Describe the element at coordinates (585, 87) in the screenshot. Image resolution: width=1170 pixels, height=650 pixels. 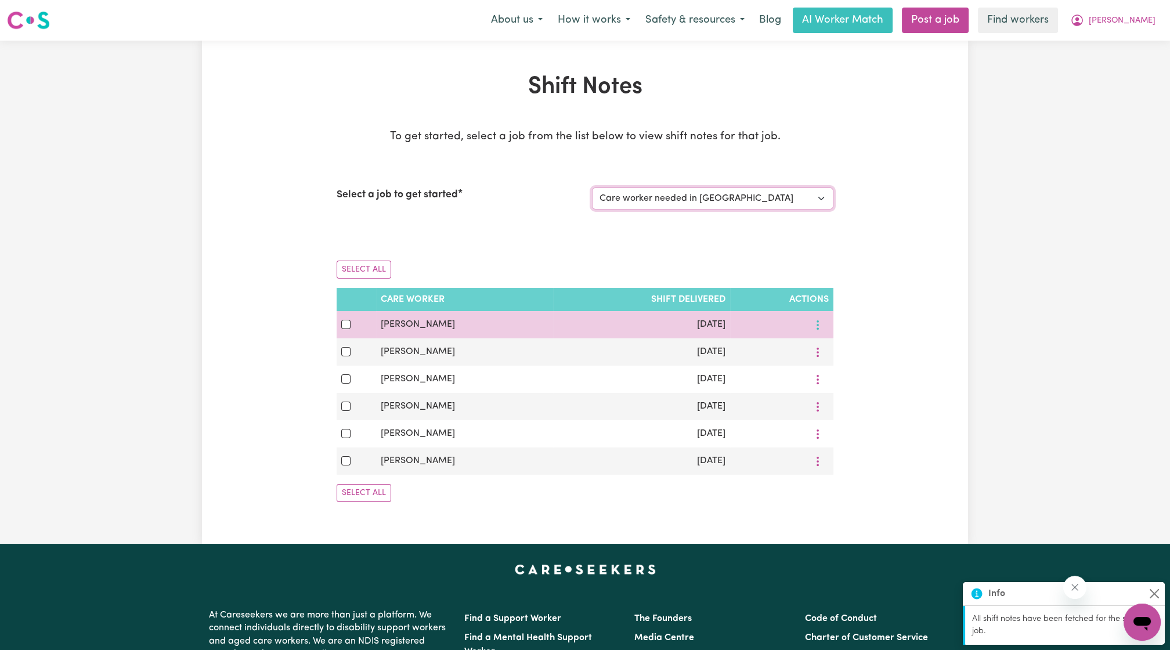
I see `h1: Shift Notes` at that location.